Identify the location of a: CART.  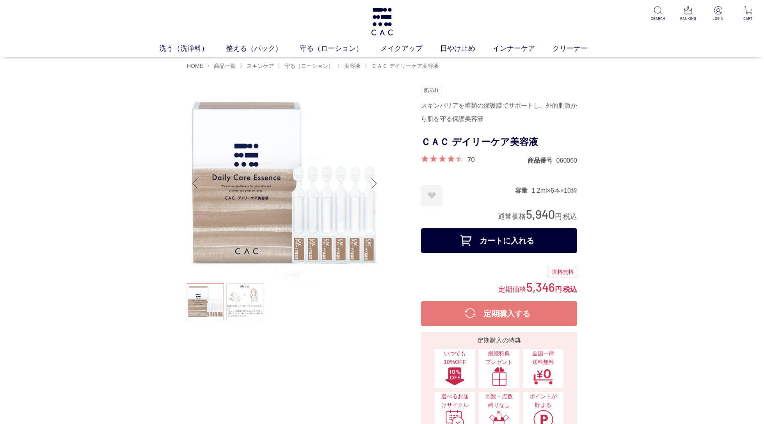
(748, 14).